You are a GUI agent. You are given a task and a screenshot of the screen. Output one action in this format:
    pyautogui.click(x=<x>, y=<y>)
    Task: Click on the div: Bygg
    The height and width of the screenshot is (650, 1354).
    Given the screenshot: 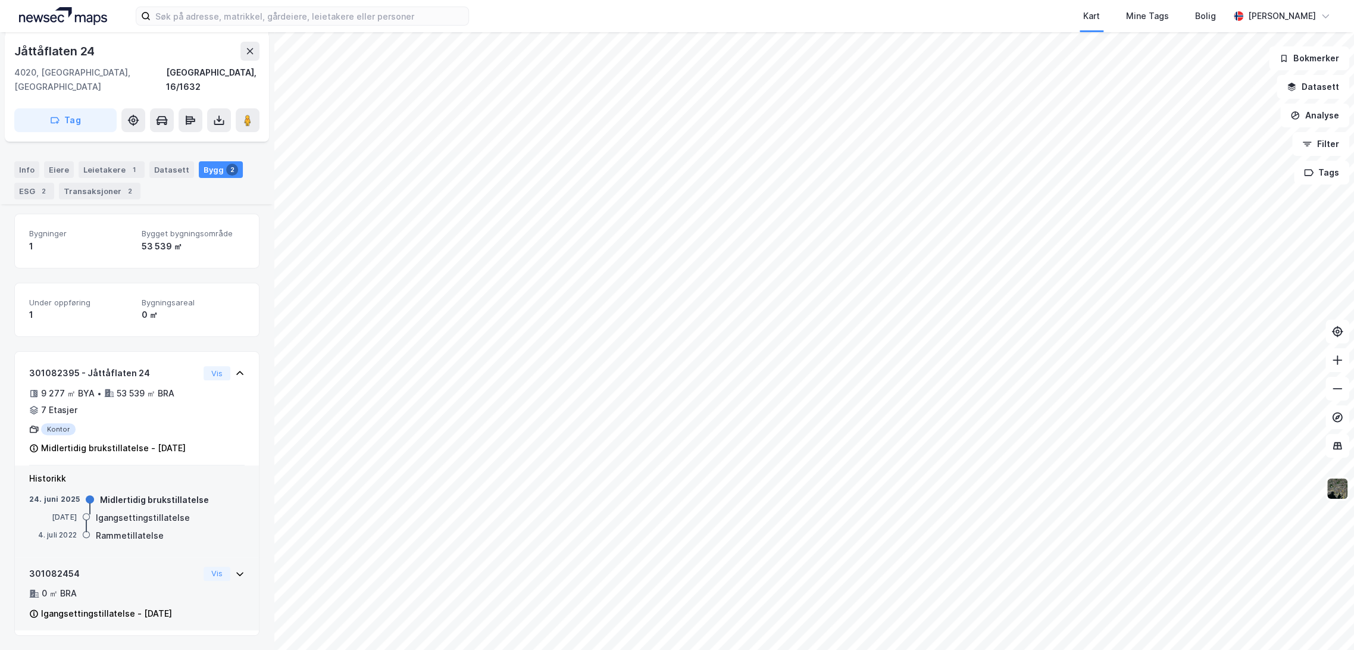 What is the action you would take?
    pyautogui.click(x=221, y=170)
    